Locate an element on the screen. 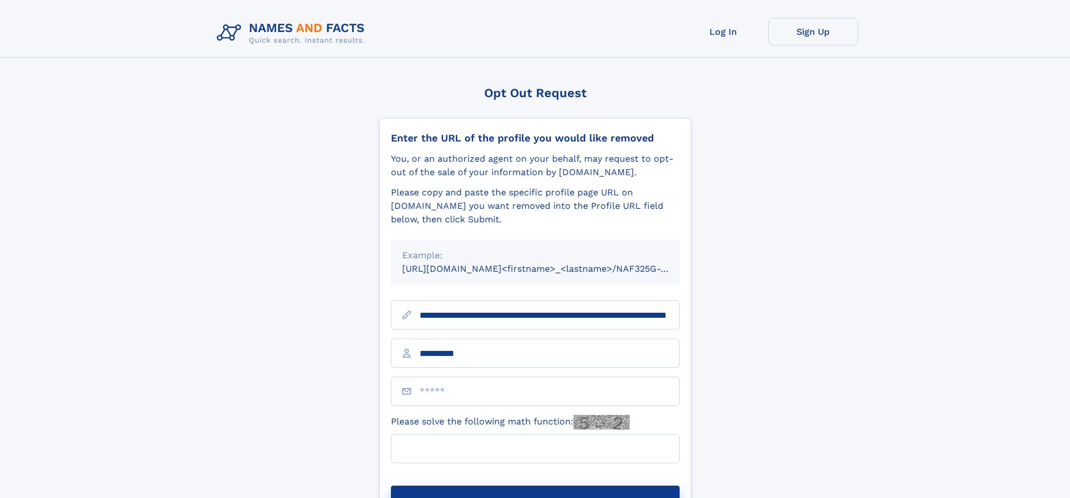 The image size is (1070, 498). div: You, or an authorized agent on your behalf, may request to opt-out of the sale of your informatio... is located at coordinates (535, 166).